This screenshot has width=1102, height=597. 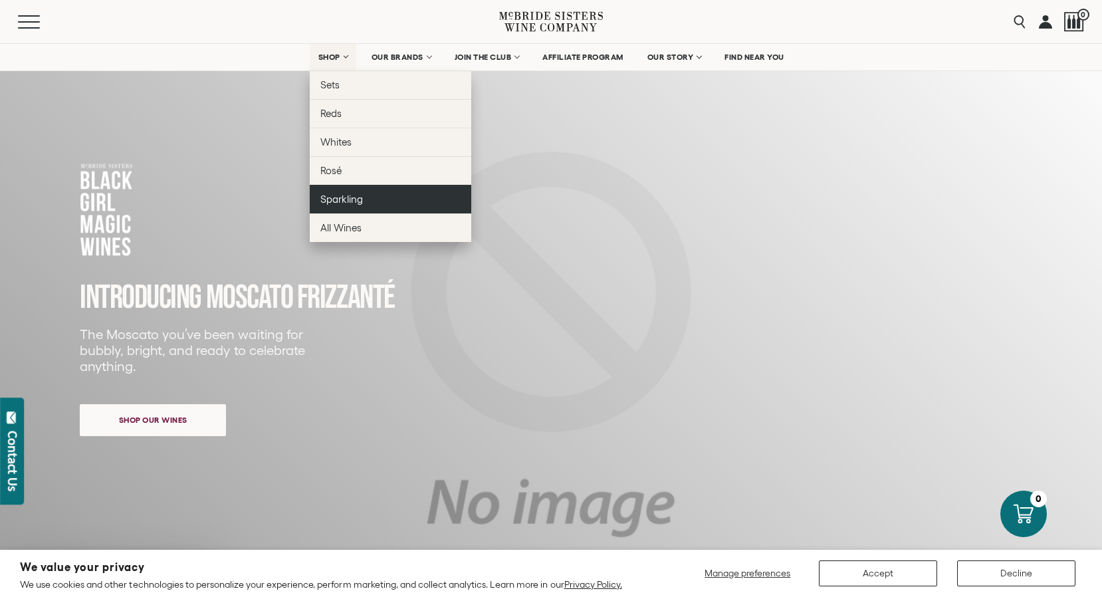 What do you see at coordinates (390, 84) in the screenshot?
I see `a: Sets` at bounding box center [390, 84].